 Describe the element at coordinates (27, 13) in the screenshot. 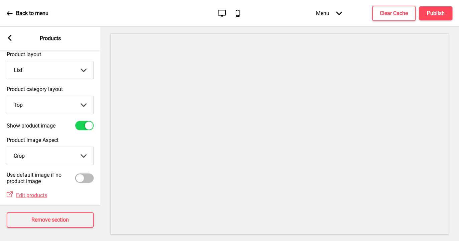

I see `a: Back to menu` at that location.